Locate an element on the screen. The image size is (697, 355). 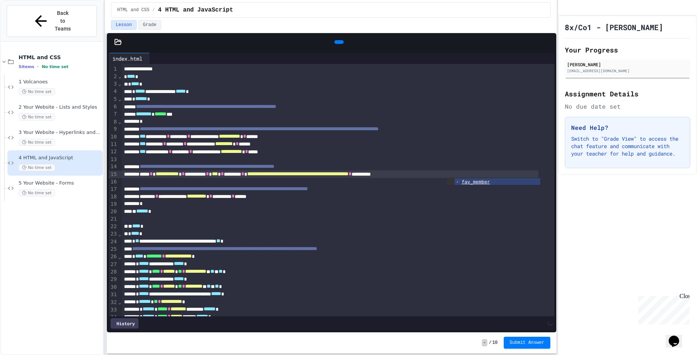
div: 26 is located at coordinates (113, 257).